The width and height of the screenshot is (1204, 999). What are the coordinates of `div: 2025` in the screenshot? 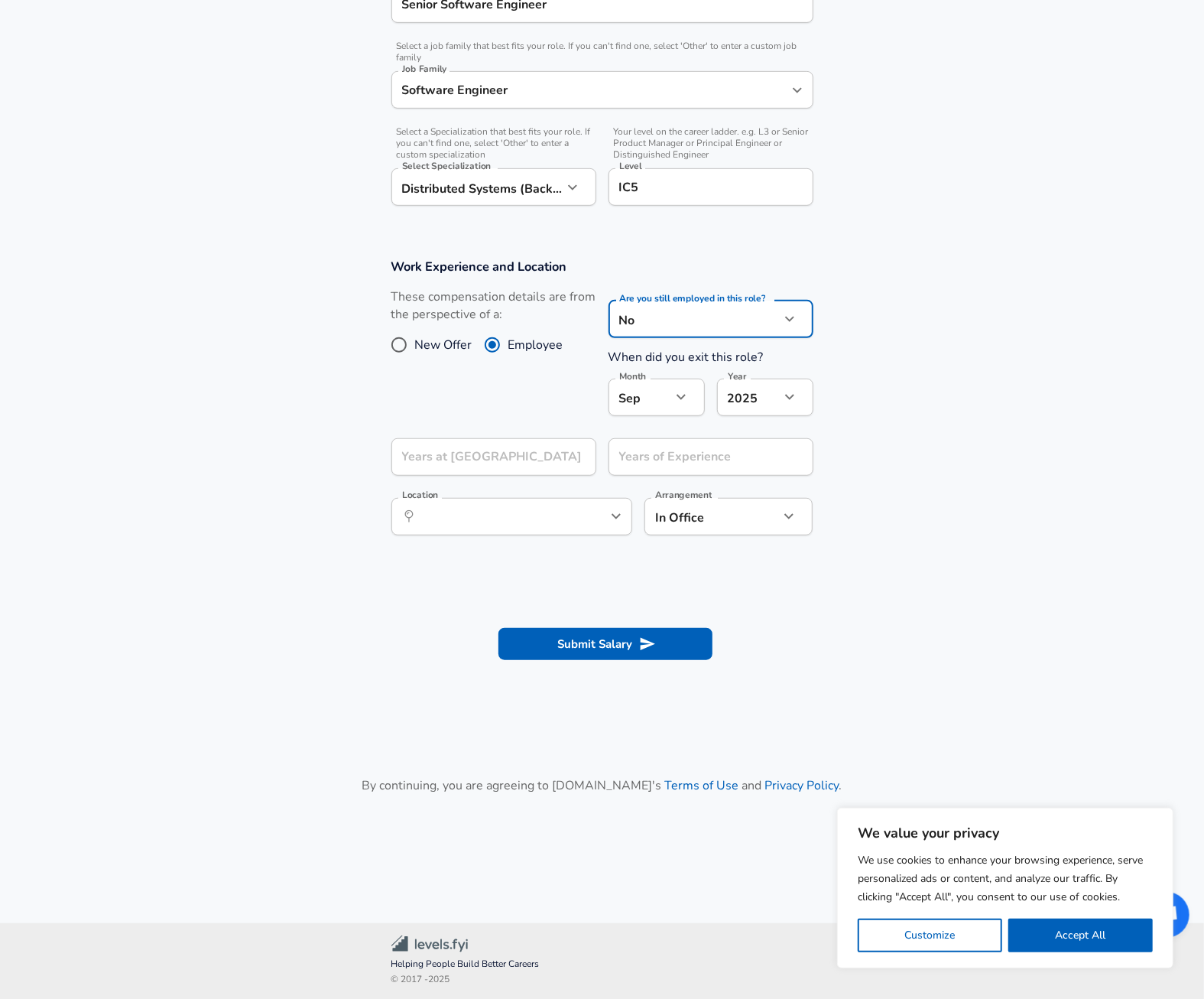 It's located at (748, 397).